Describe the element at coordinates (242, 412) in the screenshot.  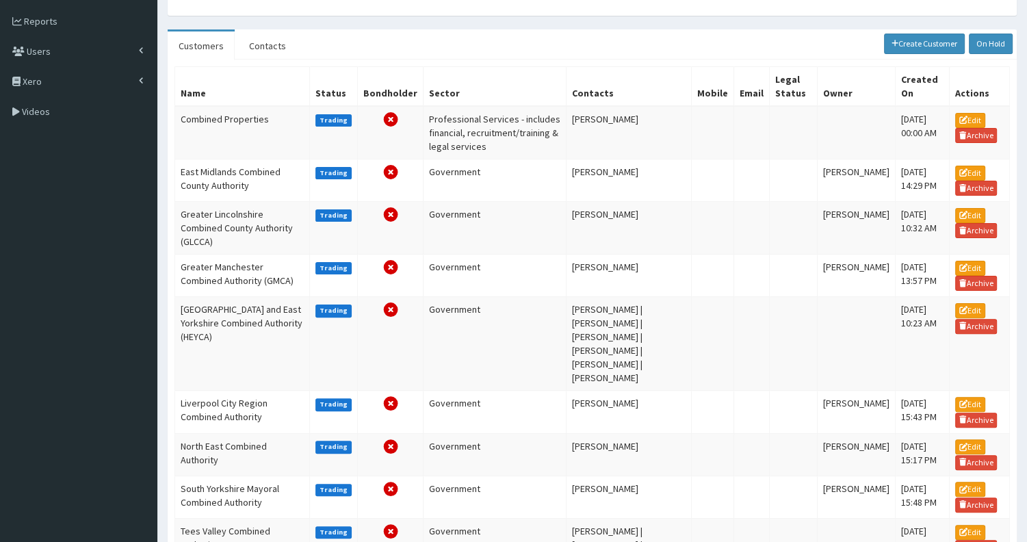
I see `td: Liverpool City Region Combined Authority` at that location.